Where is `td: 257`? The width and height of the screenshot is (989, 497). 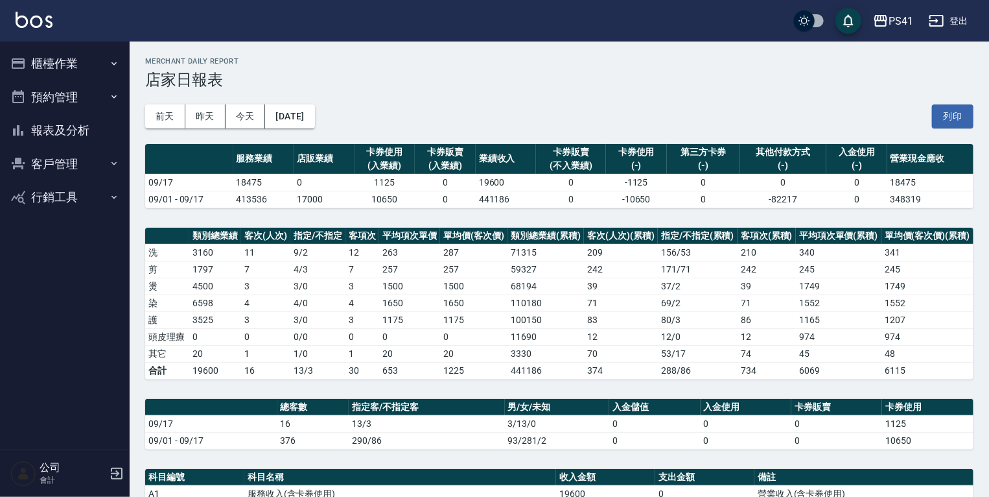
td: 257 is located at coordinates (410, 269).